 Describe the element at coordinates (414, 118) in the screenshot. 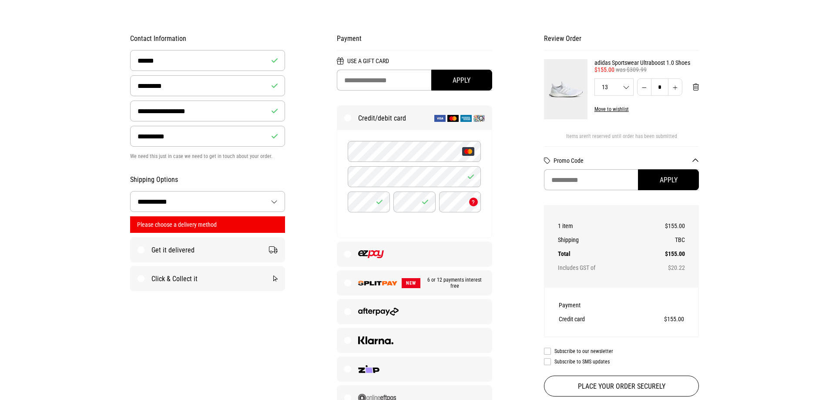

I see `label: Credit/debit card` at that location.